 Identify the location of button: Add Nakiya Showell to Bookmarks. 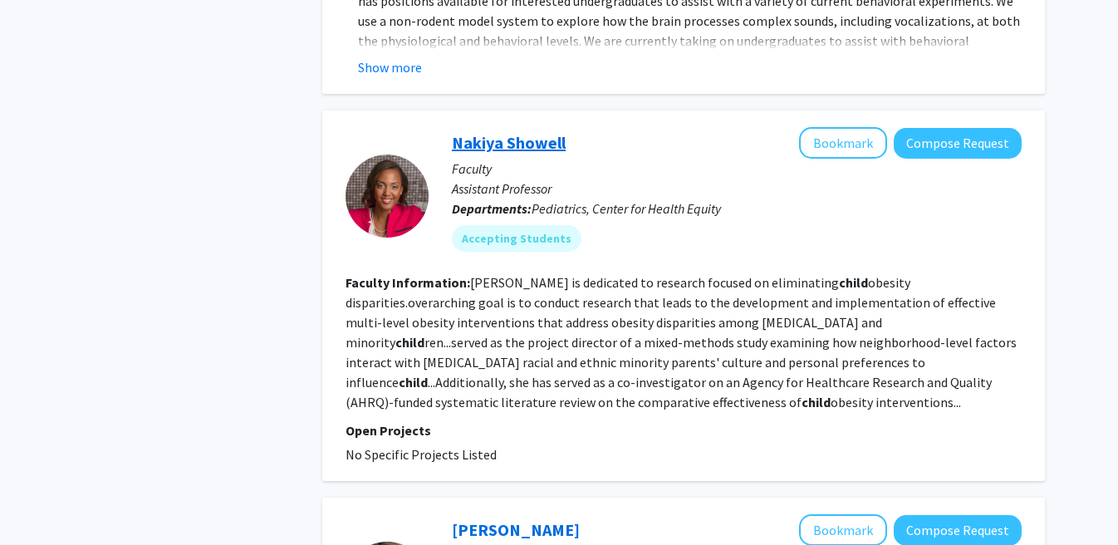
(843, 143).